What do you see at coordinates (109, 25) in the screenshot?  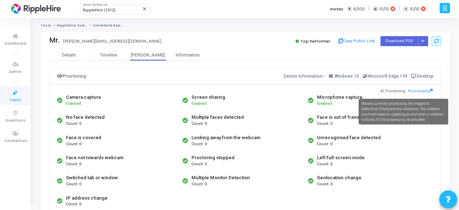 I see `span: Candidate Report` at bounding box center [109, 25].